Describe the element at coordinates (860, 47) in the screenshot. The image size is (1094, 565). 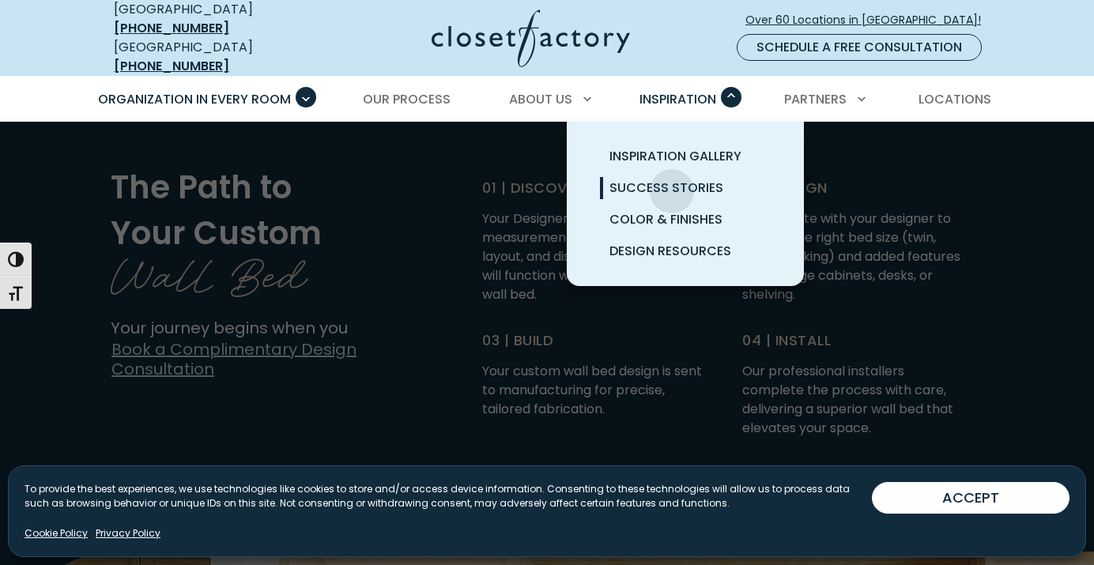
I see `a: Schedule a Free Consultation` at that location.